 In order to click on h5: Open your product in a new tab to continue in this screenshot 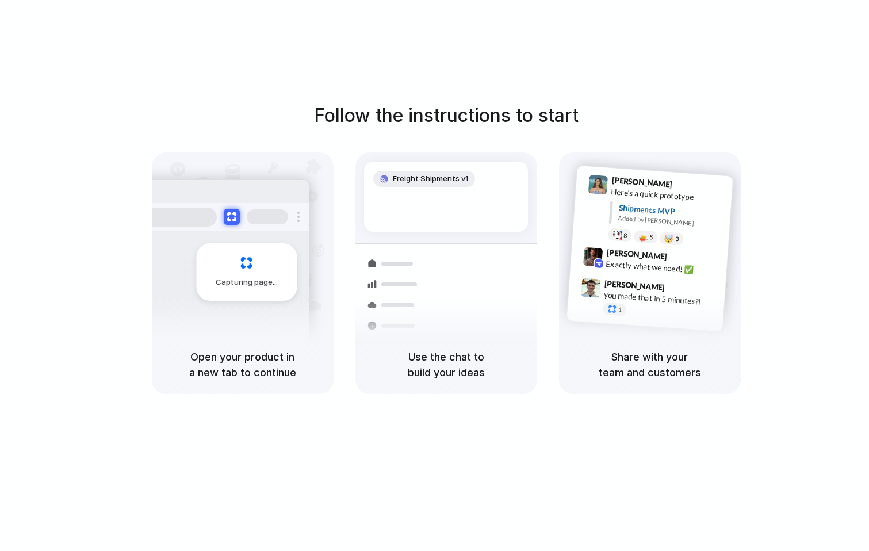, I will do `click(243, 365)`.